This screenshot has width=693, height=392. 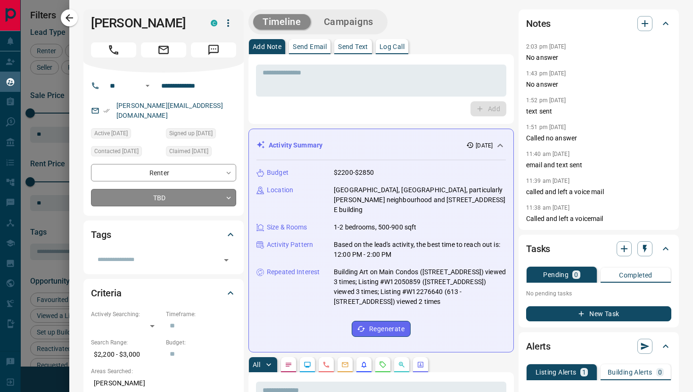 I want to click on button: Timeline, so click(x=282, y=22).